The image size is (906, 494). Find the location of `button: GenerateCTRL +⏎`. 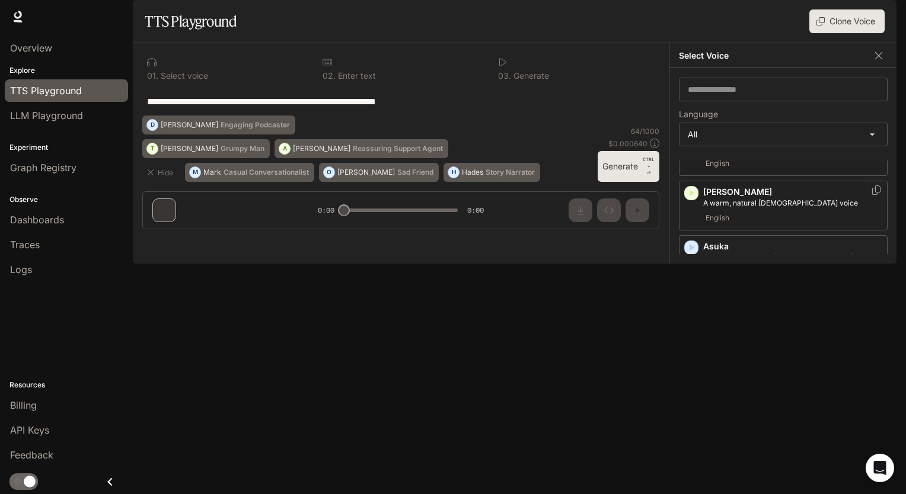

button: GenerateCTRL +⏎ is located at coordinates (628, 167).